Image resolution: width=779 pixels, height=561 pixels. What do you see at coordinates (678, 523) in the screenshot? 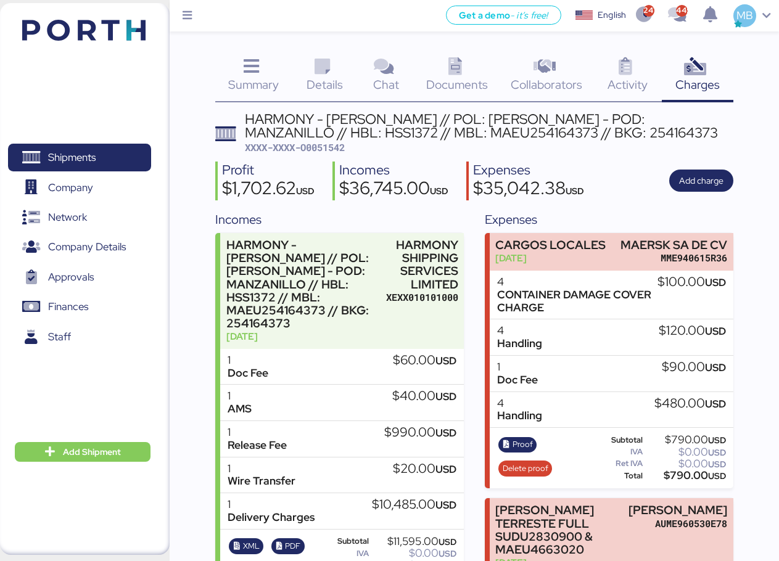
I see `div: AUME960530E78` at bounding box center [678, 523].